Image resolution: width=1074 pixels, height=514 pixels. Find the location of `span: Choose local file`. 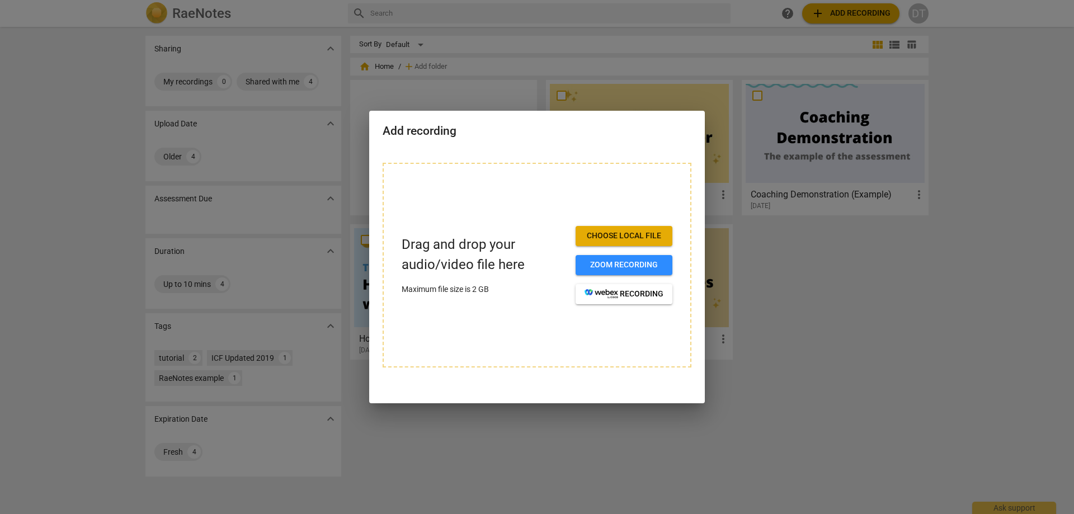

span: Choose local file is located at coordinates (624, 236).